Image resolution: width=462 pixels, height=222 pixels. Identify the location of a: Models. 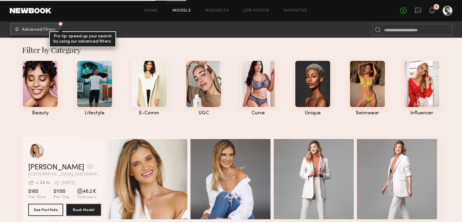
(182, 11).